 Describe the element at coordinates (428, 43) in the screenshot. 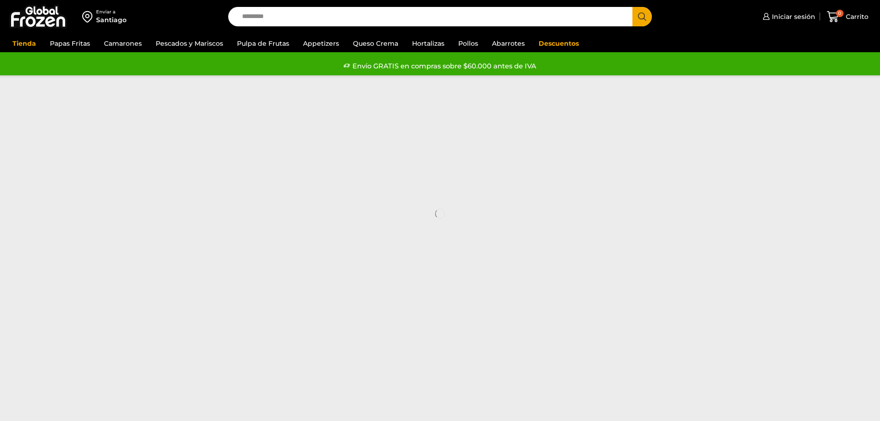

I see `a: Hortalizas` at that location.